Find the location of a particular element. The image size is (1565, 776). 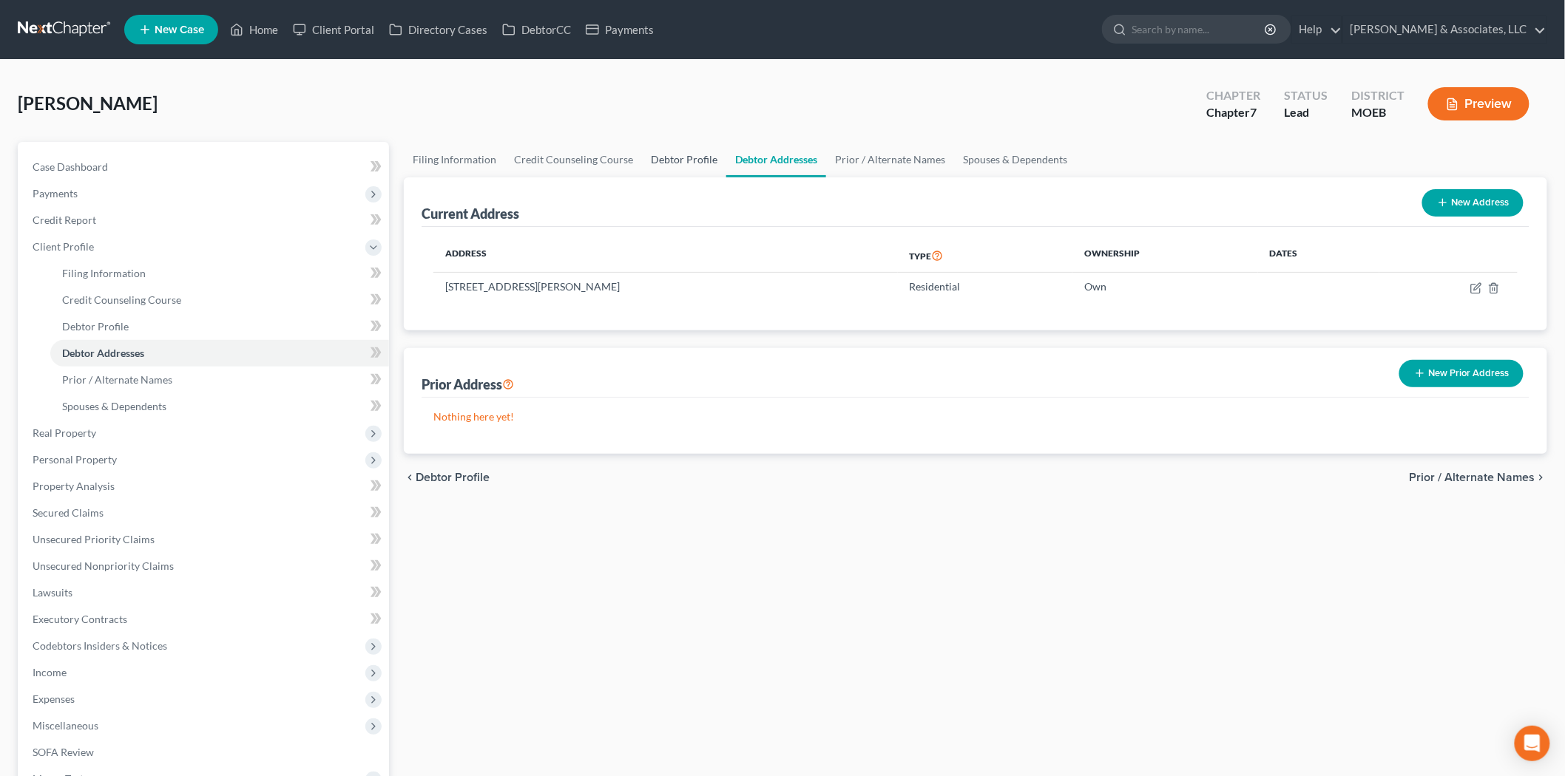

span: 7 is located at coordinates (1253, 112).